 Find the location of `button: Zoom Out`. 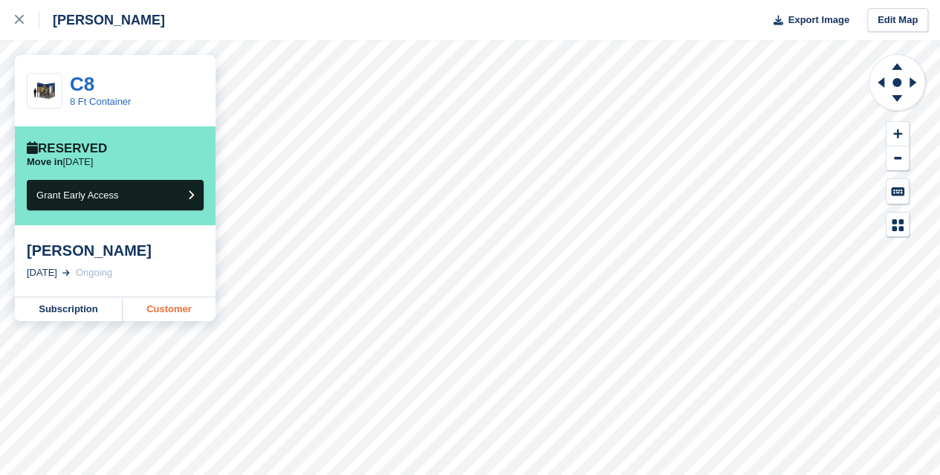

button: Zoom Out is located at coordinates (897, 158).